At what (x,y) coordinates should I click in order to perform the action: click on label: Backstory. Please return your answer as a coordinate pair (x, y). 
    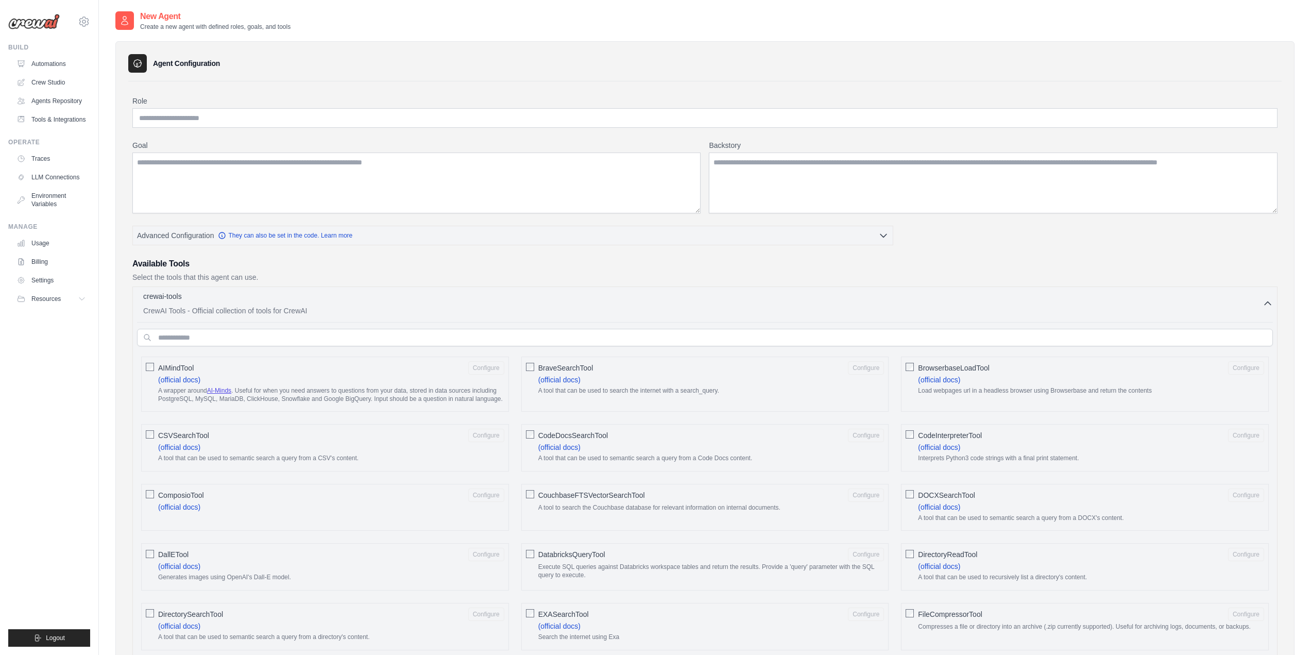
    Looking at the image, I should click on (993, 145).